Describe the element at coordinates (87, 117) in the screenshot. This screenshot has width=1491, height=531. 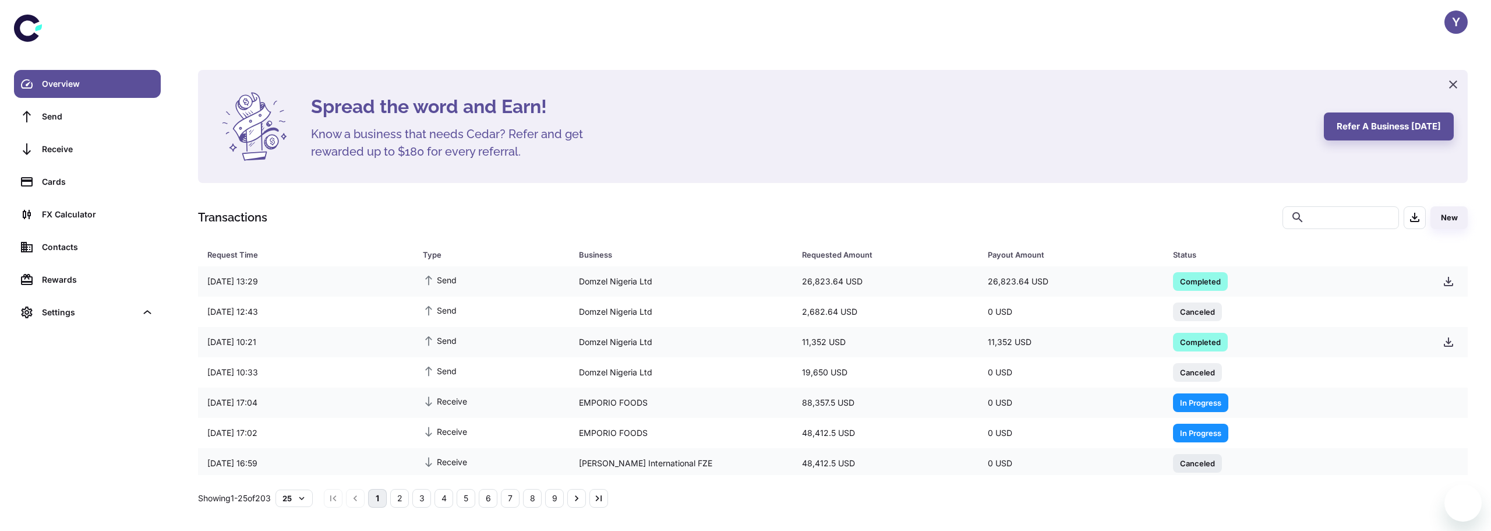
I see `a: Send` at that location.